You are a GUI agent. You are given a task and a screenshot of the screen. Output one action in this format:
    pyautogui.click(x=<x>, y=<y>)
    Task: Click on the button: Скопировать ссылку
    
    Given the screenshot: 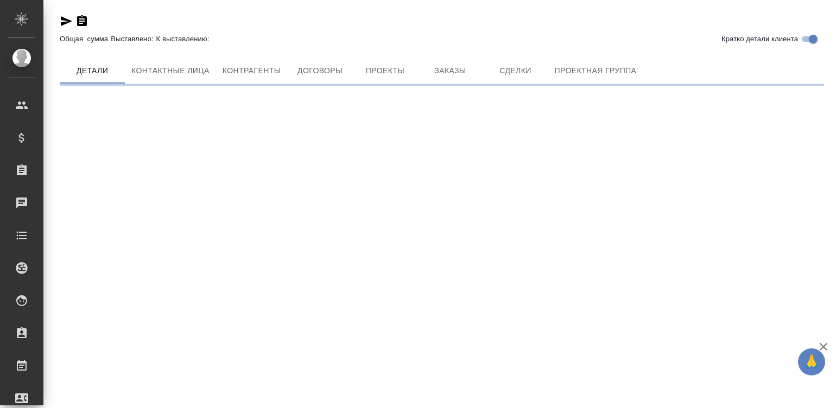 What is the action you would take?
    pyautogui.click(x=82, y=21)
    